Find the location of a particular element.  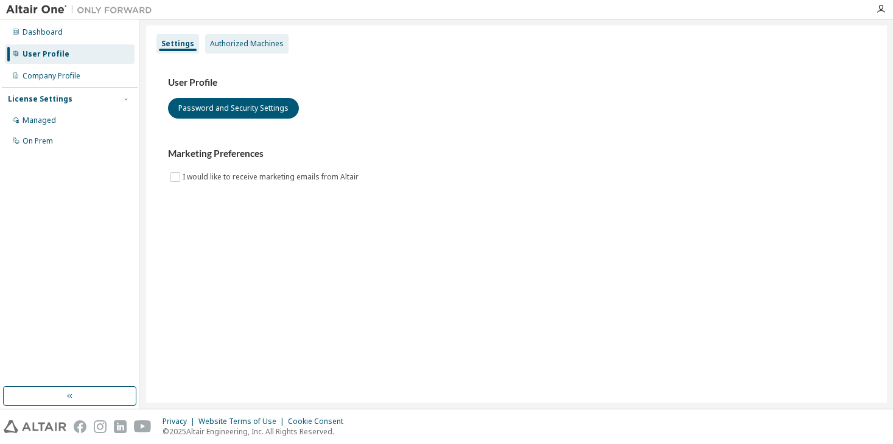

div: On Prem is located at coordinates (38, 141).